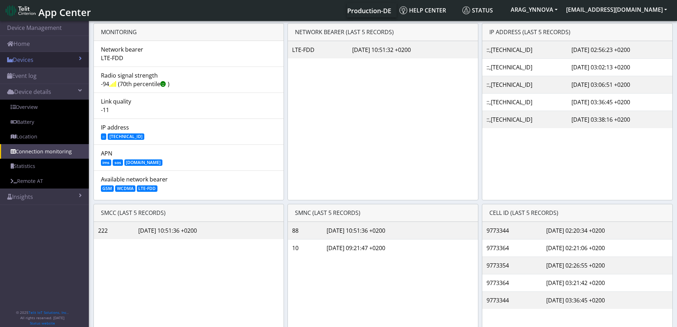 This screenshot has width=677, height=327. I want to click on a: Your current platform instance, so click(369, 10).